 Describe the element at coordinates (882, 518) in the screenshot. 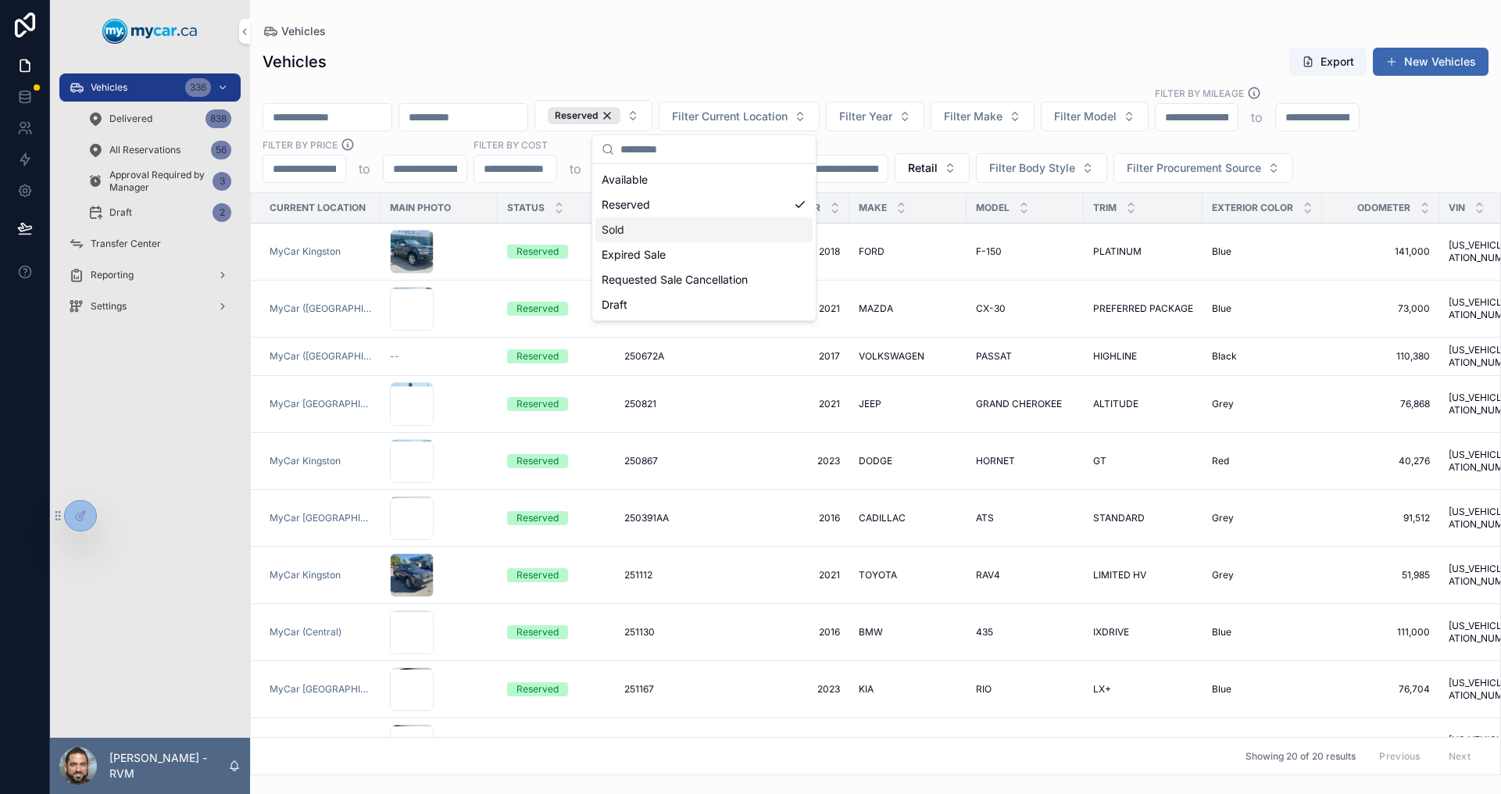

I see `span: CADILLAC` at that location.